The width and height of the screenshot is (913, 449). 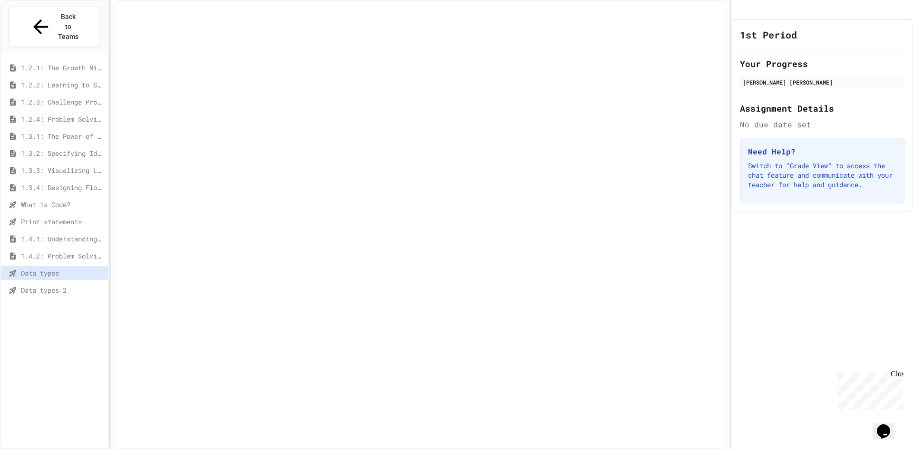 I want to click on h1: 1st Period, so click(x=768, y=35).